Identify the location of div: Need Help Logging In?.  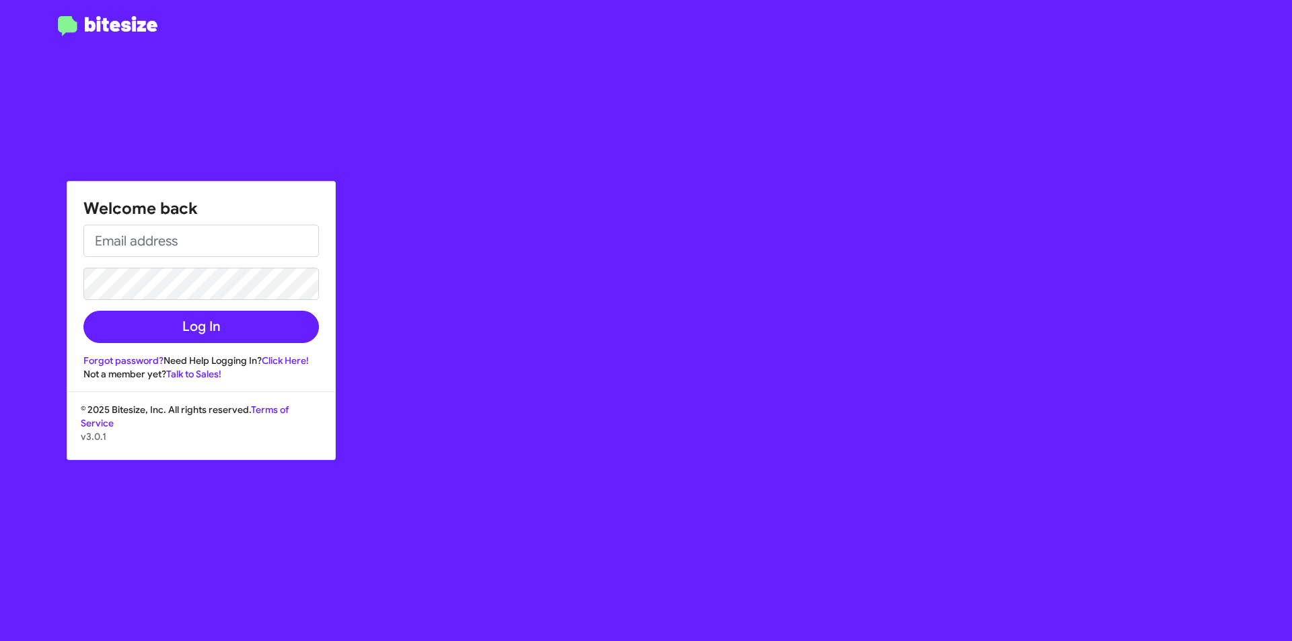
(201, 361).